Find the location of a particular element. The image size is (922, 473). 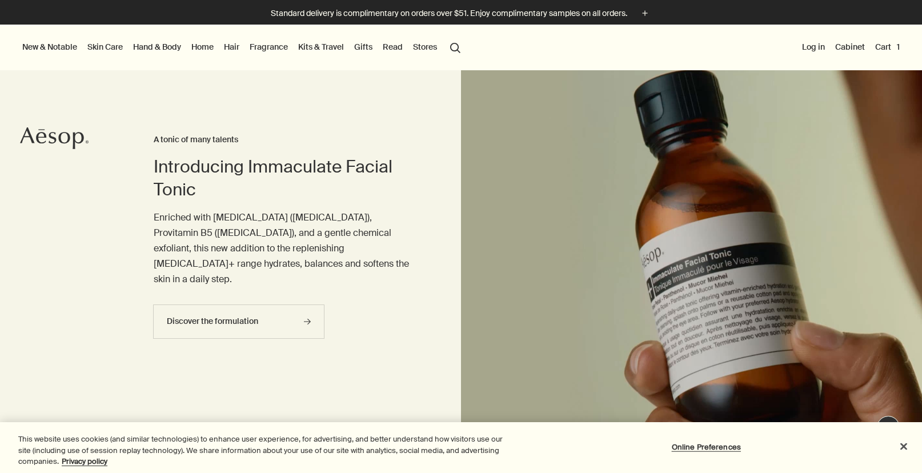

a: Gifts is located at coordinates (363, 47).